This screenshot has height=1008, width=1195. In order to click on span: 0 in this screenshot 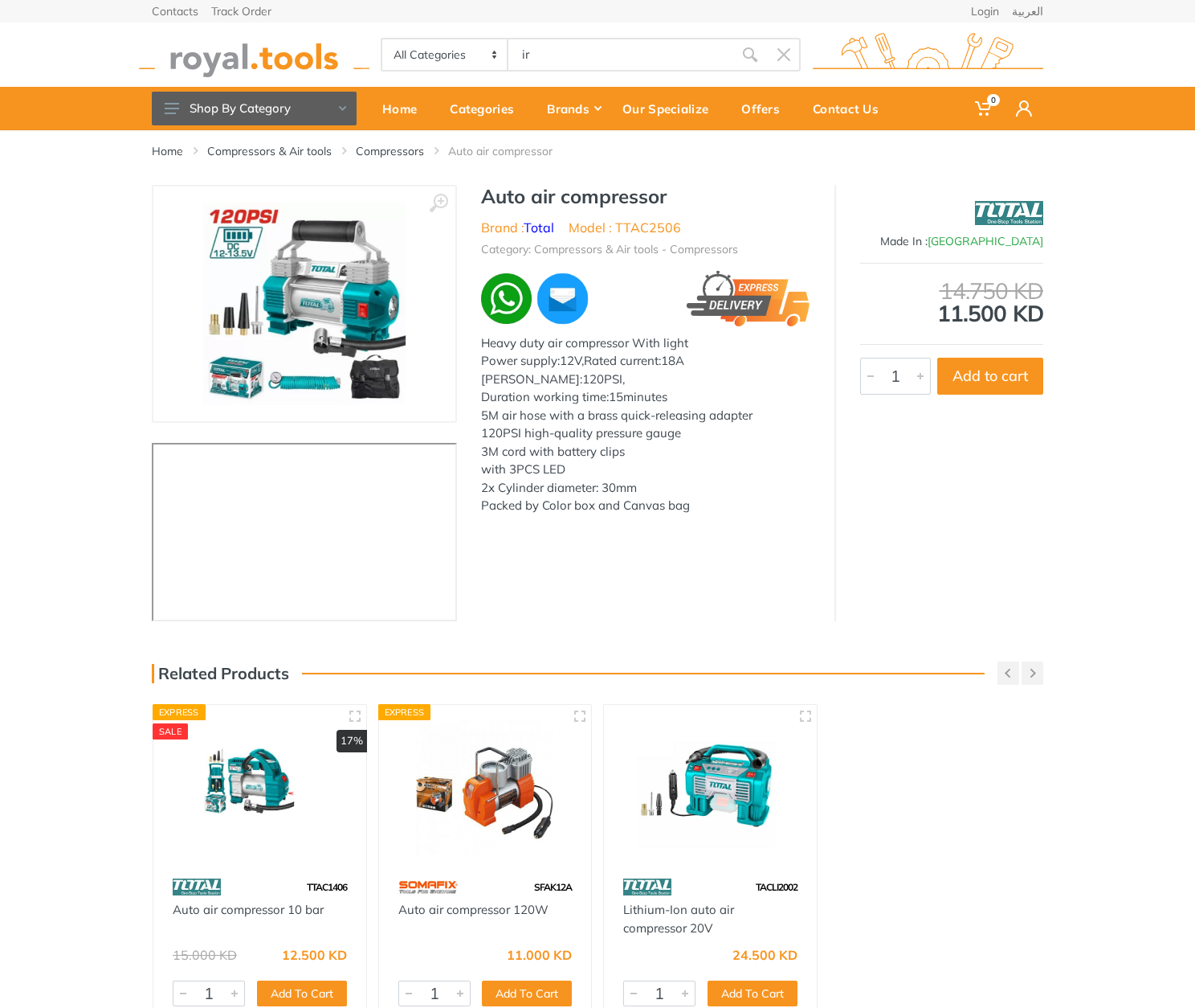, I will do `click(994, 99)`.